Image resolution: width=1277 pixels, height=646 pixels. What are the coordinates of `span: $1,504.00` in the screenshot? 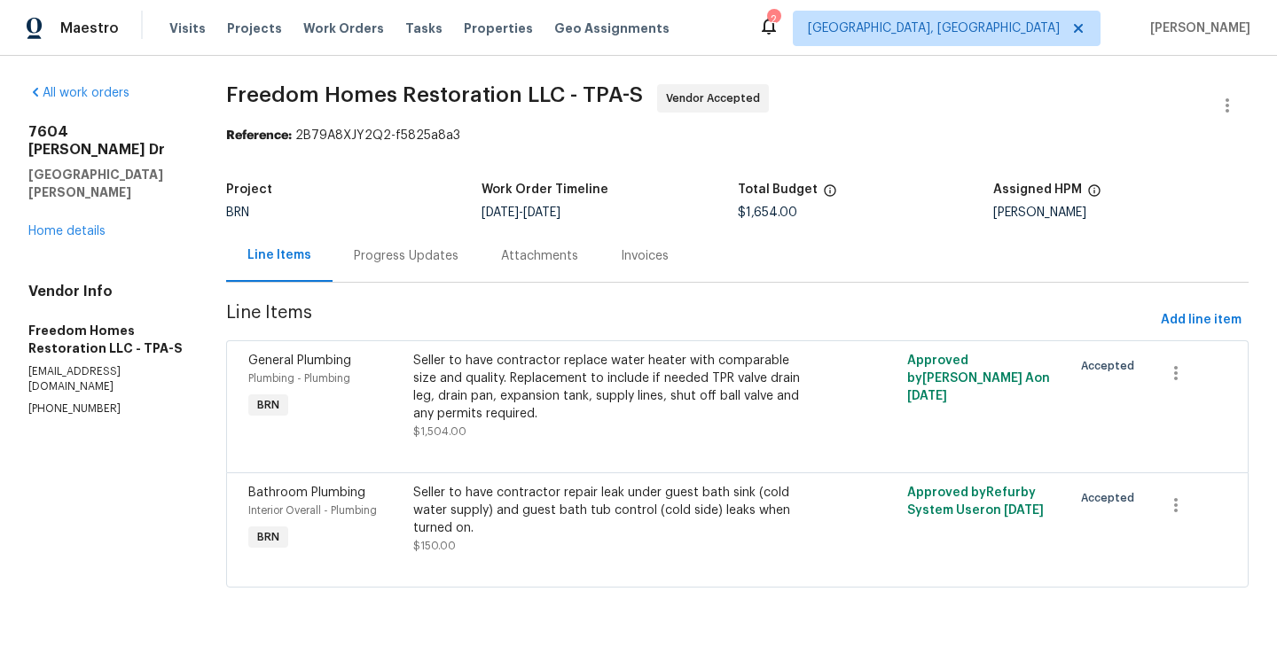 It's located at (440, 432).